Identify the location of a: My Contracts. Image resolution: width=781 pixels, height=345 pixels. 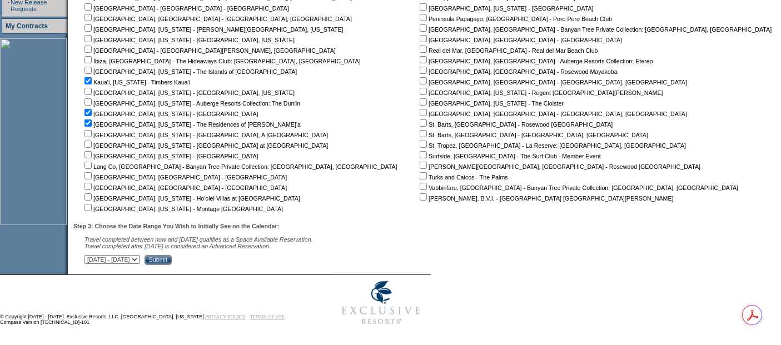
(27, 26).